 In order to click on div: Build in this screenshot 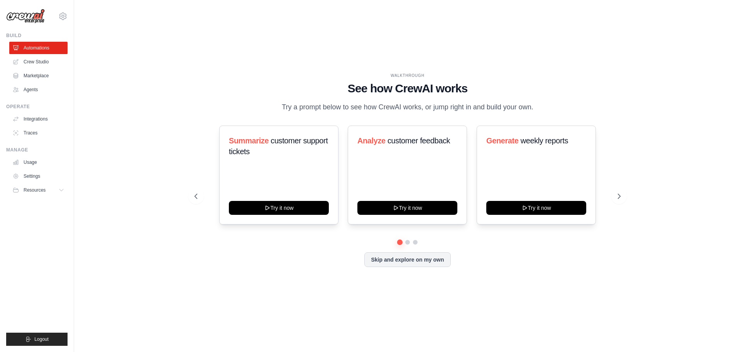, I will do `click(37, 36)`.